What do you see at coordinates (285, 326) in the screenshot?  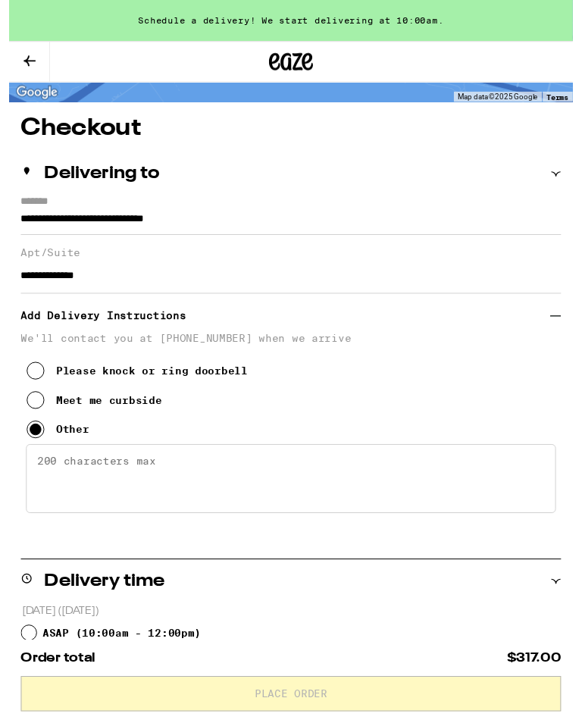 I see `h3: Add Delivery Instructions` at bounding box center [285, 326].